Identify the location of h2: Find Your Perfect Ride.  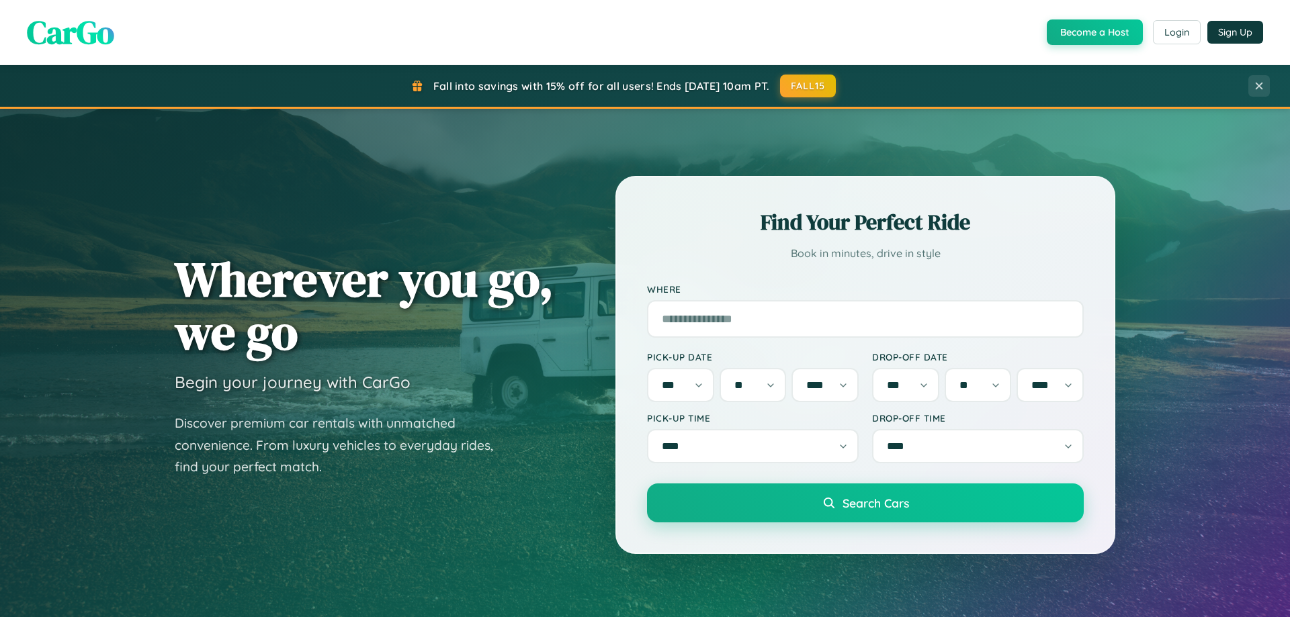
(865, 222).